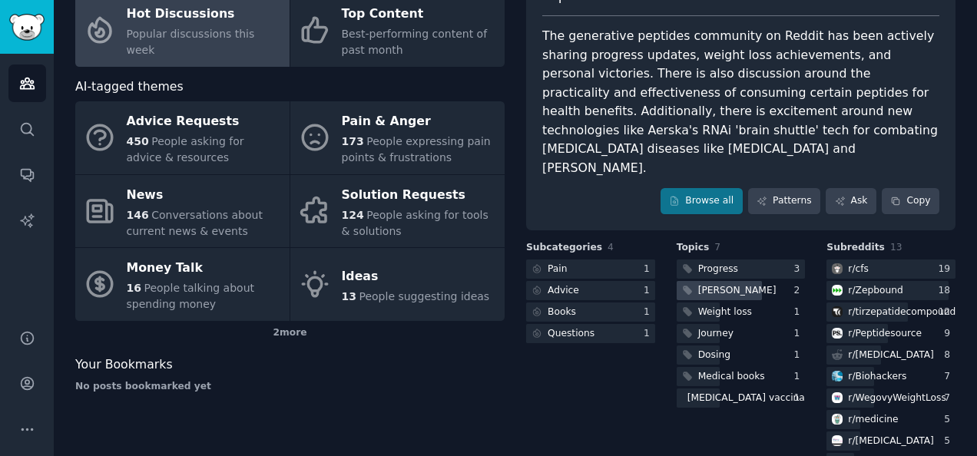  Describe the element at coordinates (563, 291) in the screenshot. I see `div: Advice` at that location.